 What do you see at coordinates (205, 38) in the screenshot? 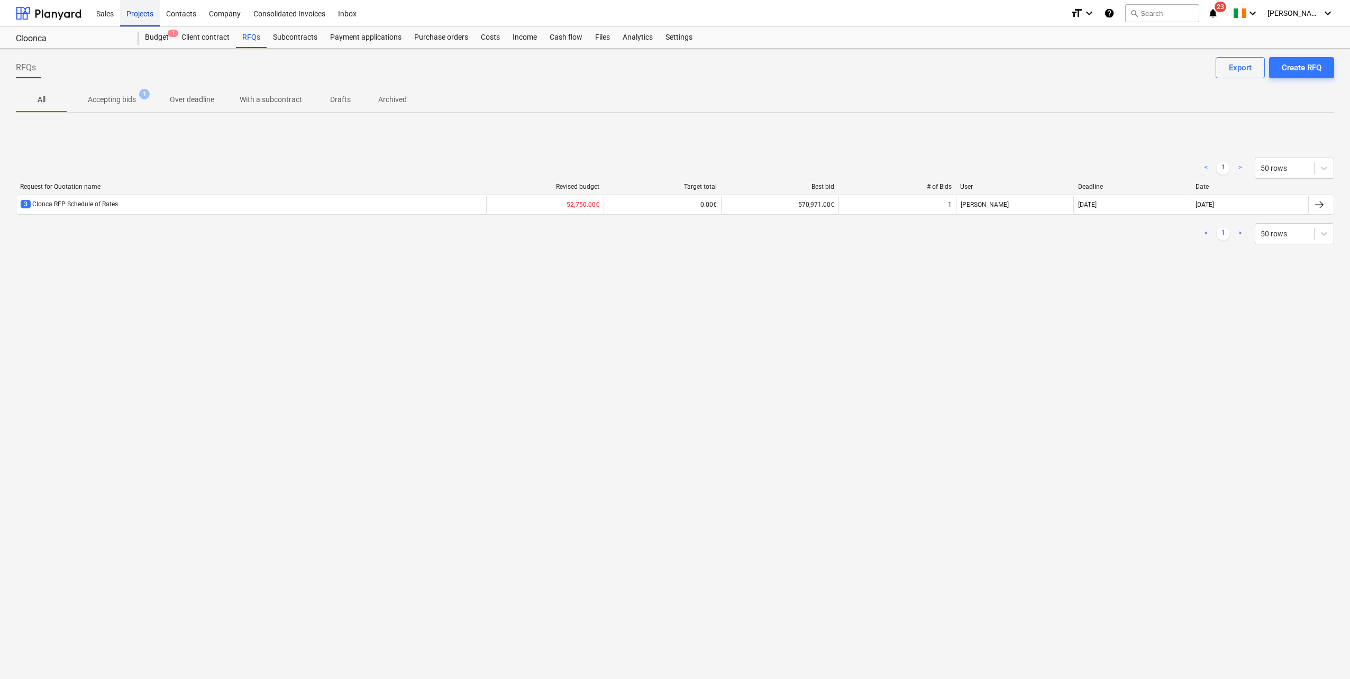
I see `div: Client contract` at bounding box center [205, 38].